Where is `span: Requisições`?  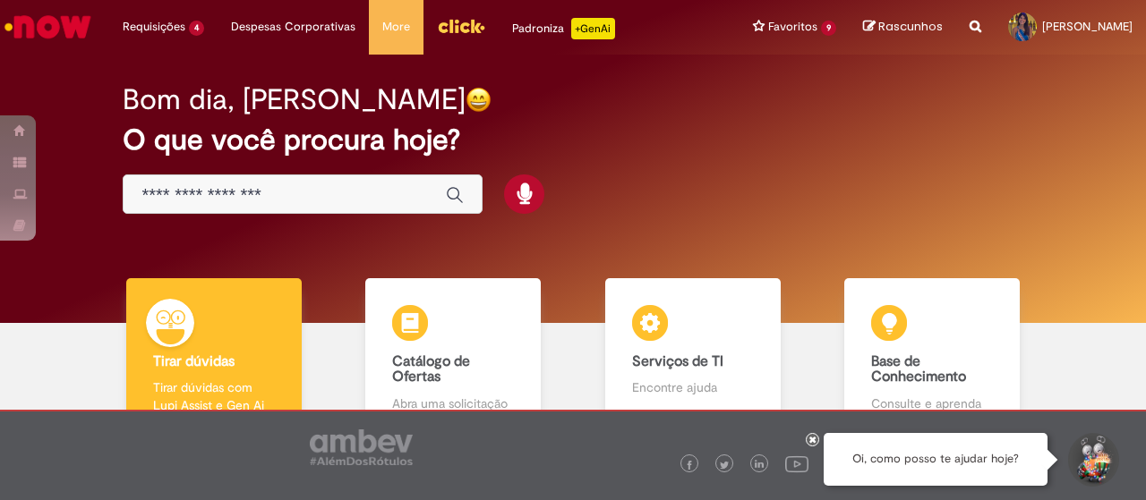 span: Requisições is located at coordinates (154, 27).